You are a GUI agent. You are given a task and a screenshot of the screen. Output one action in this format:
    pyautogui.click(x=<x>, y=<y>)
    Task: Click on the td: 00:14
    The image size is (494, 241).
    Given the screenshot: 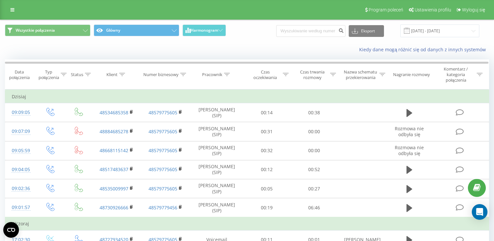 What is the action you would take?
    pyautogui.click(x=267, y=113)
    